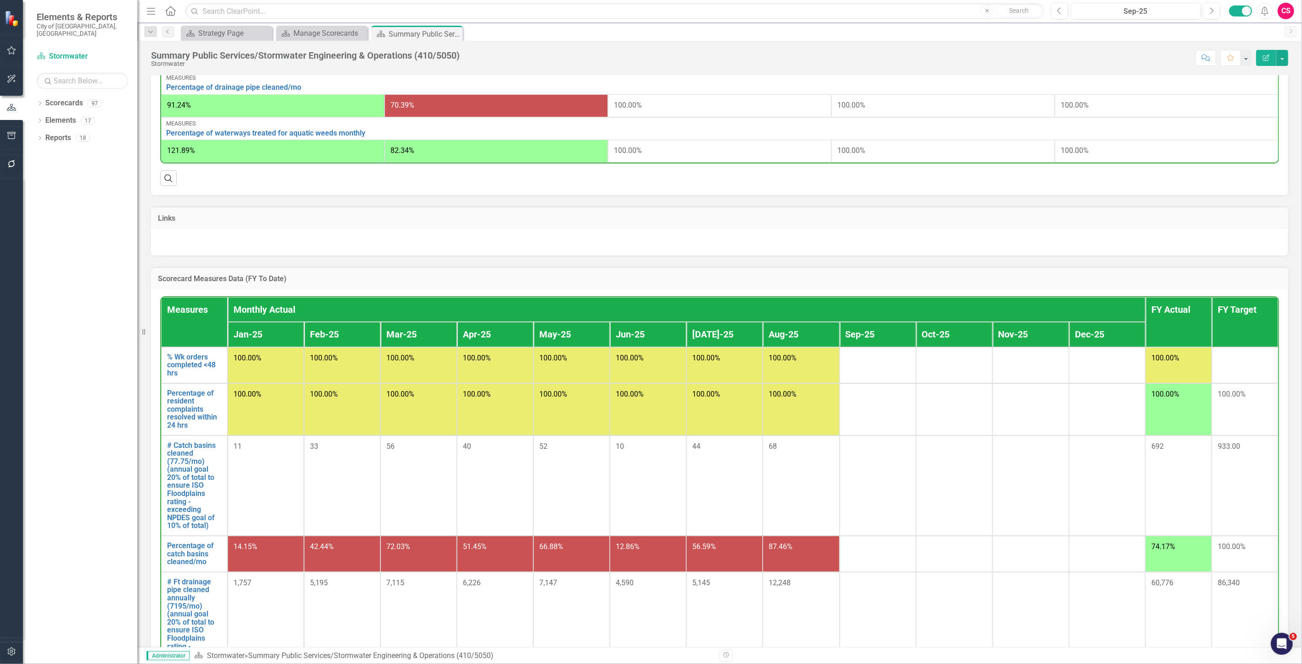 Image resolution: width=1302 pixels, height=664 pixels. I want to click on span: 121.89%, so click(181, 150).